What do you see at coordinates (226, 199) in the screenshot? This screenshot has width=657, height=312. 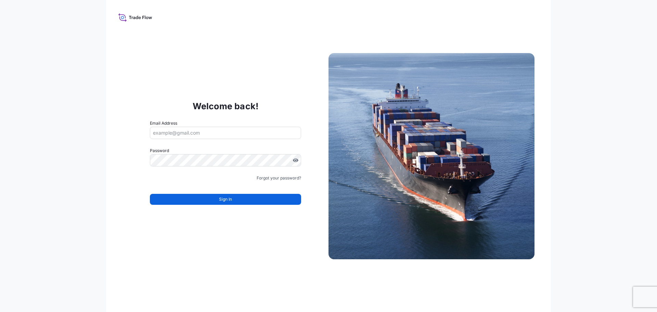 I see `span: Sign In` at bounding box center [226, 199].